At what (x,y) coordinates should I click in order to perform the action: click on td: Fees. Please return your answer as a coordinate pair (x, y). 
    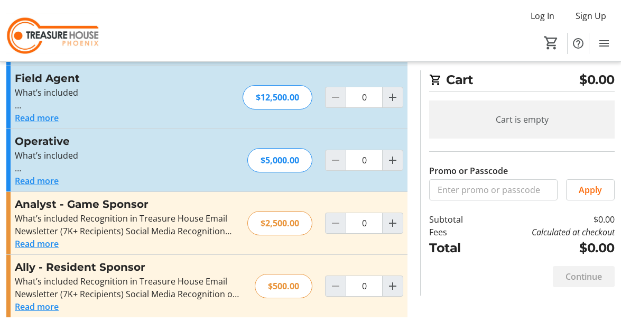
    Looking at the image, I should click on (456, 232).